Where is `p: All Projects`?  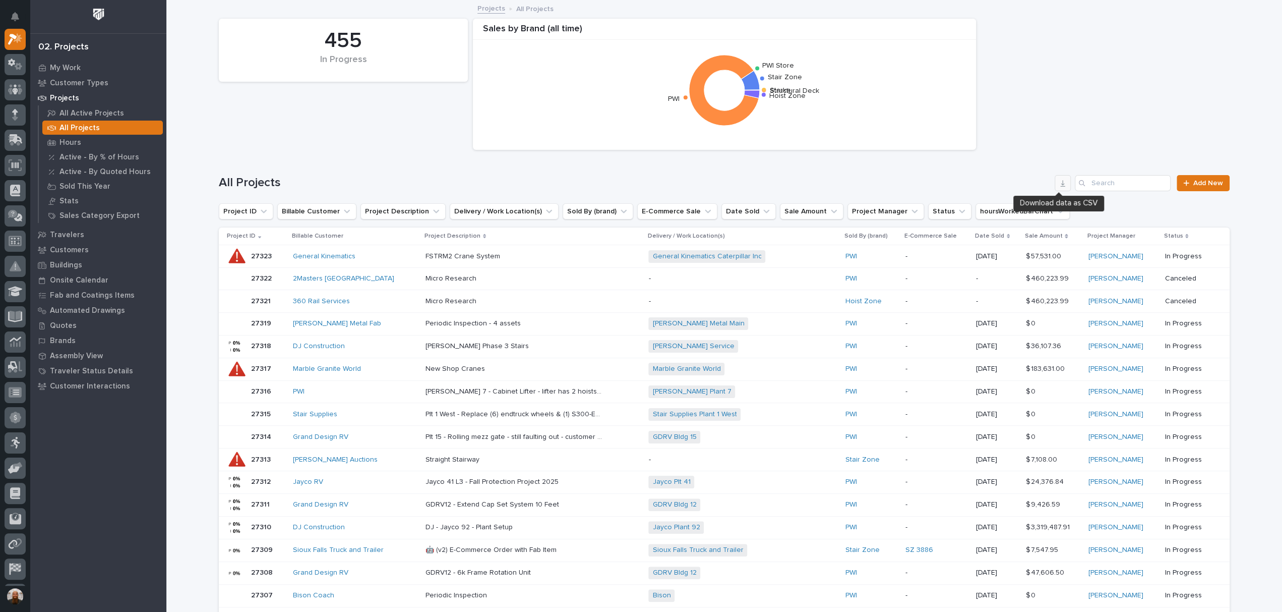
p: All Projects is located at coordinates (535, 8).